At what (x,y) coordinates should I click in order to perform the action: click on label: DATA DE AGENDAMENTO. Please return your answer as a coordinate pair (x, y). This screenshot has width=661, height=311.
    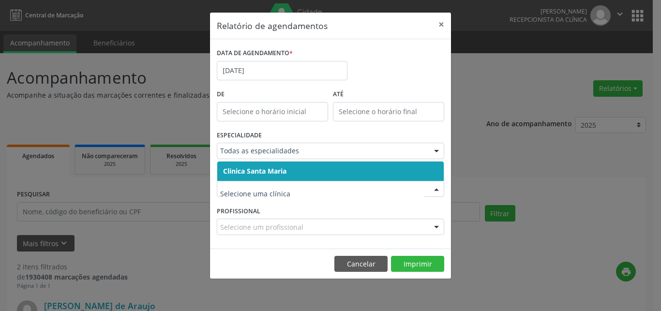
    Looking at the image, I should click on (255, 53).